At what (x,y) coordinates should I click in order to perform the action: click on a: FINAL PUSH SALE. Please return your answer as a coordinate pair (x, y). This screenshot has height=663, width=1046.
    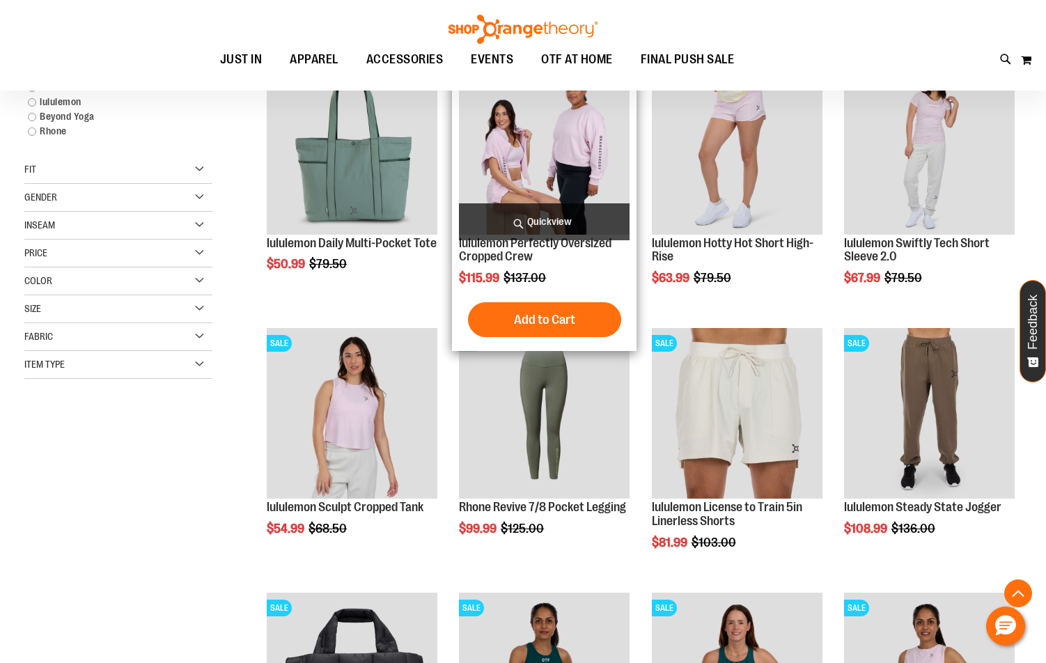
    Looking at the image, I should click on (687, 59).